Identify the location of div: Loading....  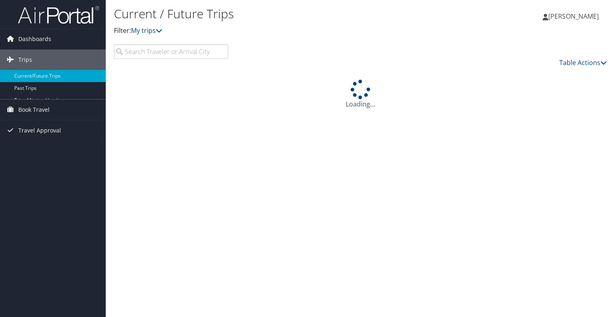
(360, 94).